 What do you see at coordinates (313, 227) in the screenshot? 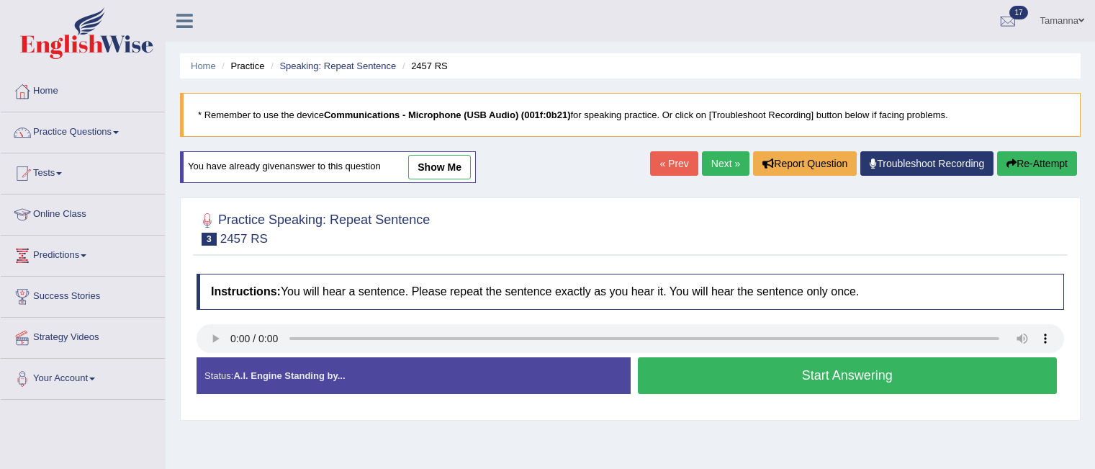
I see `h2: Practice Speaking: Repeat Sentence` at bounding box center [313, 227].